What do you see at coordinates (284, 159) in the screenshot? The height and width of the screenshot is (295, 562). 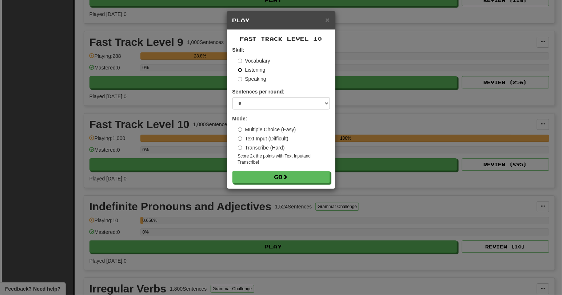 I see `small: Score 2x the points with Text Input and Transcribe !` at bounding box center [284, 159].